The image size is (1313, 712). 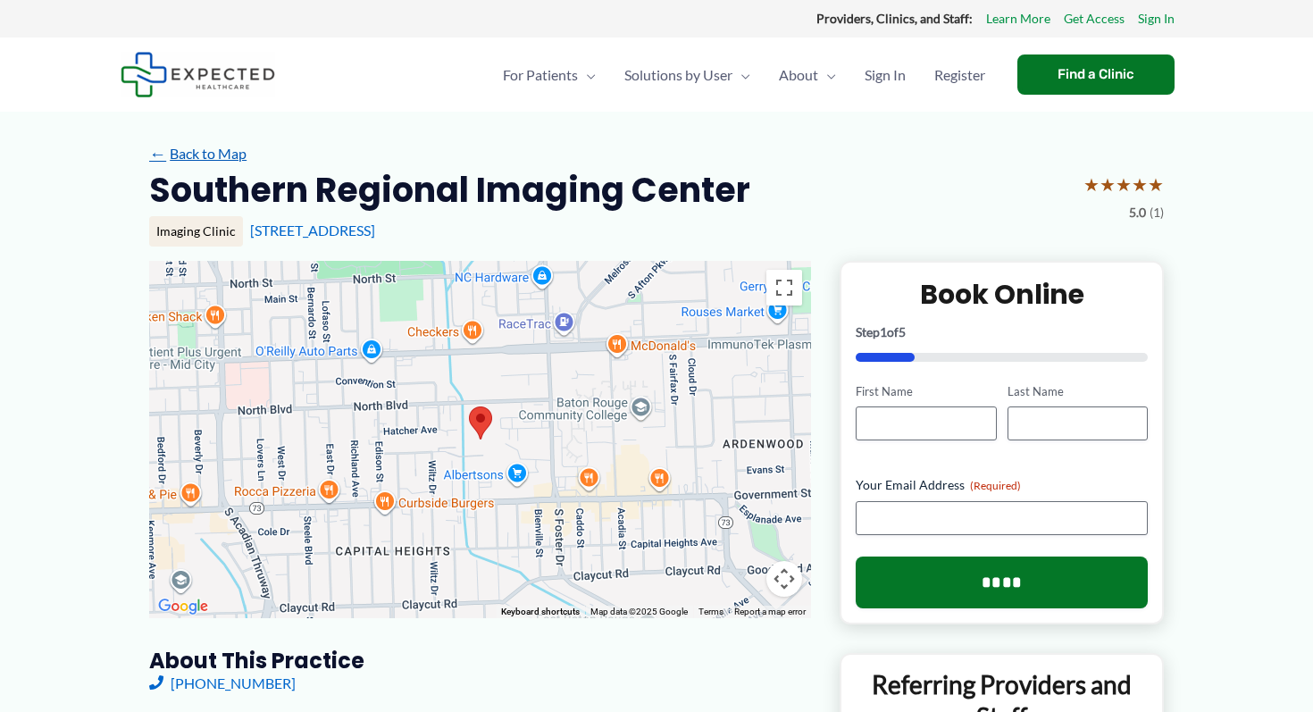 I want to click on span: 5, so click(x=902, y=331).